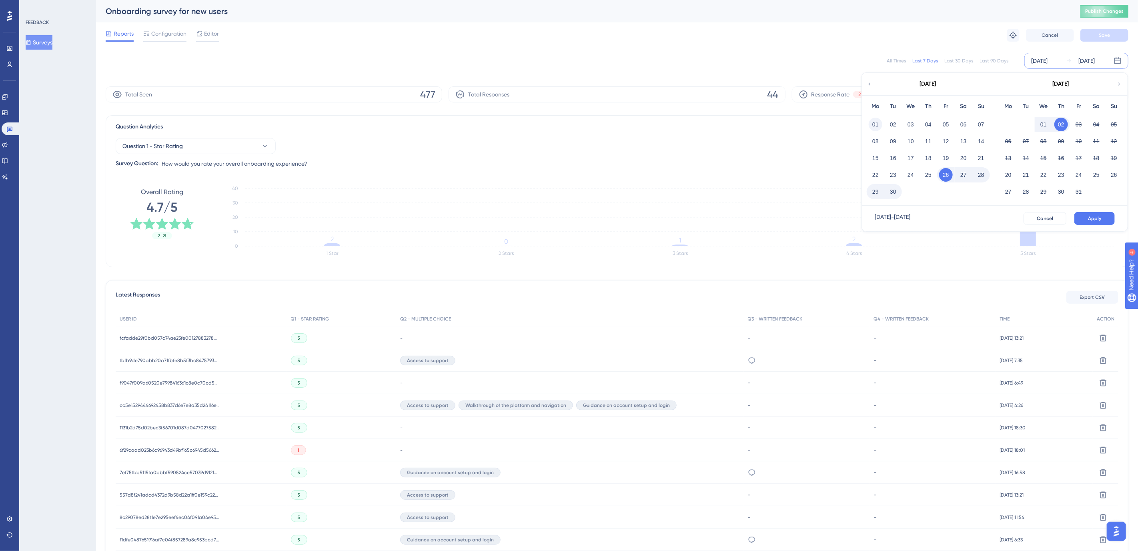 The height and width of the screenshot is (551, 1138). Describe the element at coordinates (1043, 192) in the screenshot. I see `button: 29` at that location.